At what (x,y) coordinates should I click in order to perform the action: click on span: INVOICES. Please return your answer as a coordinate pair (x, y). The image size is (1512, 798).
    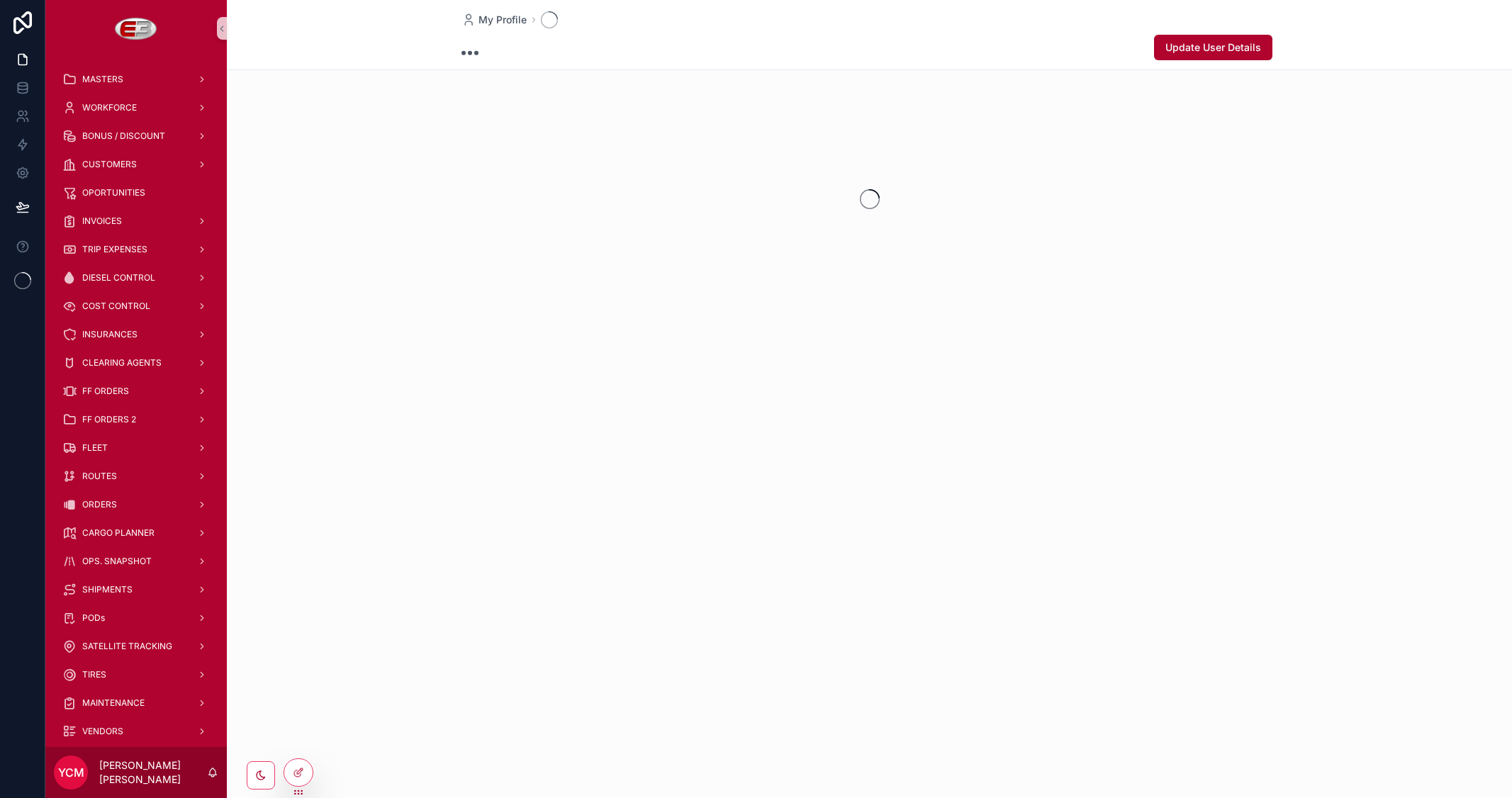
    Looking at the image, I should click on (102, 221).